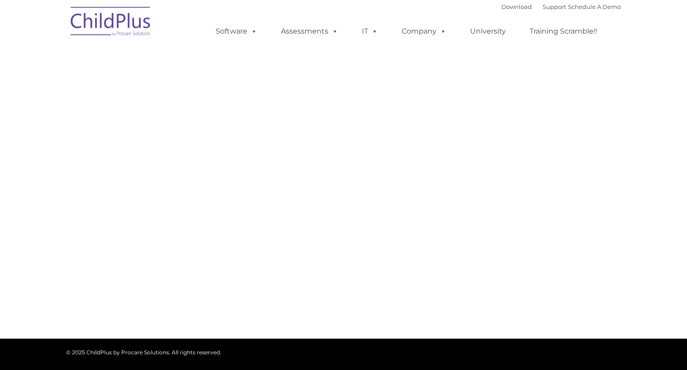  What do you see at coordinates (144, 352) in the screenshot?
I see `span: © 2025 ChildPlus by Procare Solutions. All rights reserved.` at bounding box center [144, 352].